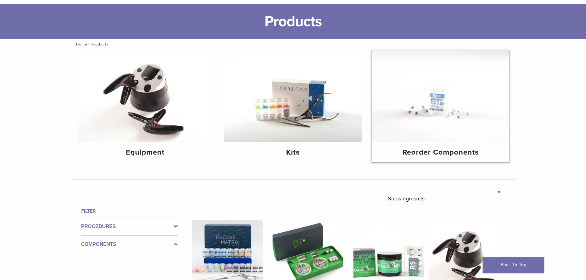 This screenshot has height=280, width=586. I want to click on h4: Kits, so click(293, 153).